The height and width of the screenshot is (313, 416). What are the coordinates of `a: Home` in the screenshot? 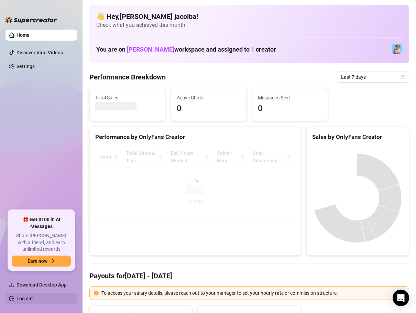 It's located at (23, 35).